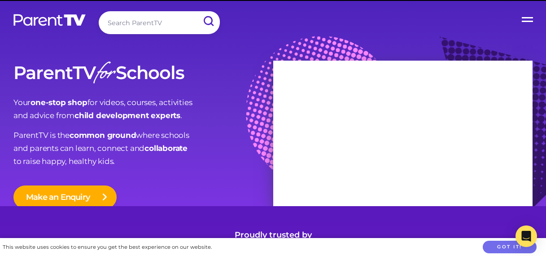 Image resolution: width=546 pixels, height=256 pixels. I want to click on strong: common ground, so click(103, 135).